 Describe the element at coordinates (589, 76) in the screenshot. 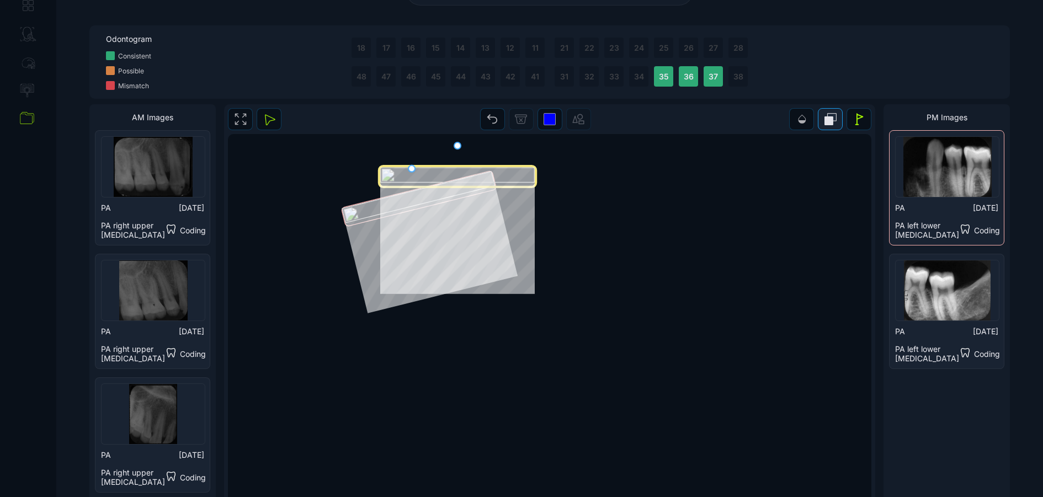

I see `span: 32` at that location.